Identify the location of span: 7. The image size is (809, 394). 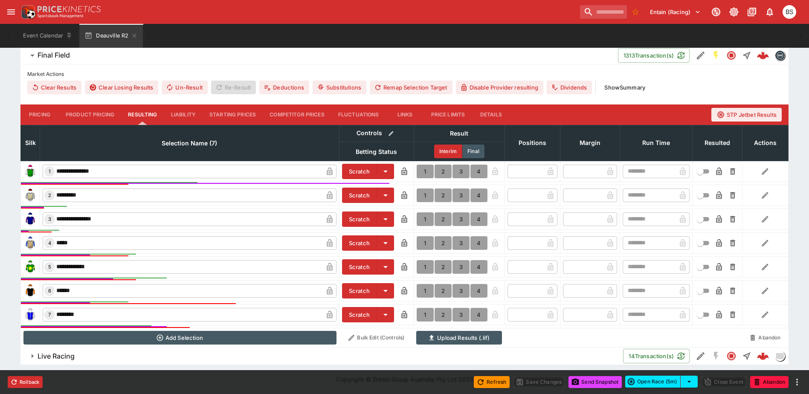
(49, 315).